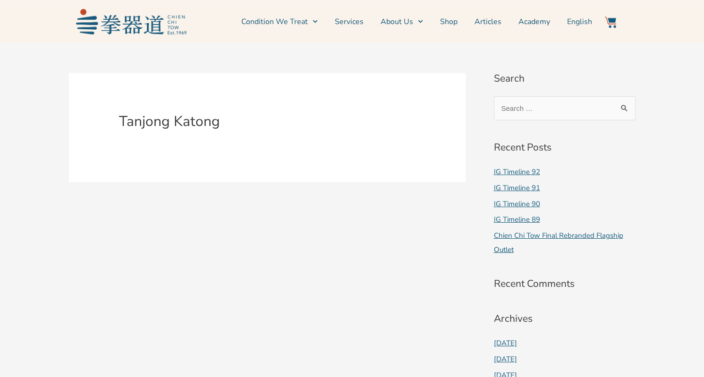 The width and height of the screenshot is (704, 377). Describe the element at coordinates (565, 211) in the screenshot. I see `nav: Recent Posts` at that location.